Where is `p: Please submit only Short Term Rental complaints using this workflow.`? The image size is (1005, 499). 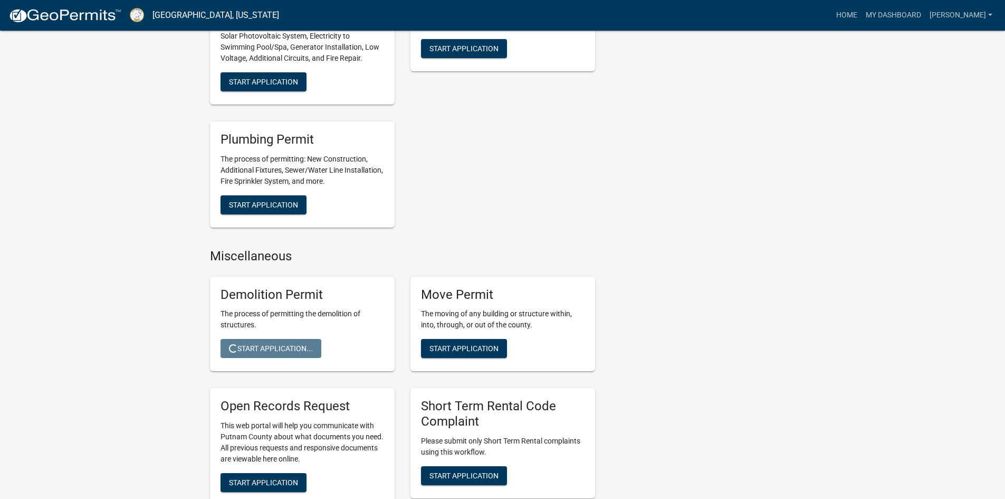
p: Please submit only Short Term Rental complaints using this workflow. is located at coordinates (503, 446).